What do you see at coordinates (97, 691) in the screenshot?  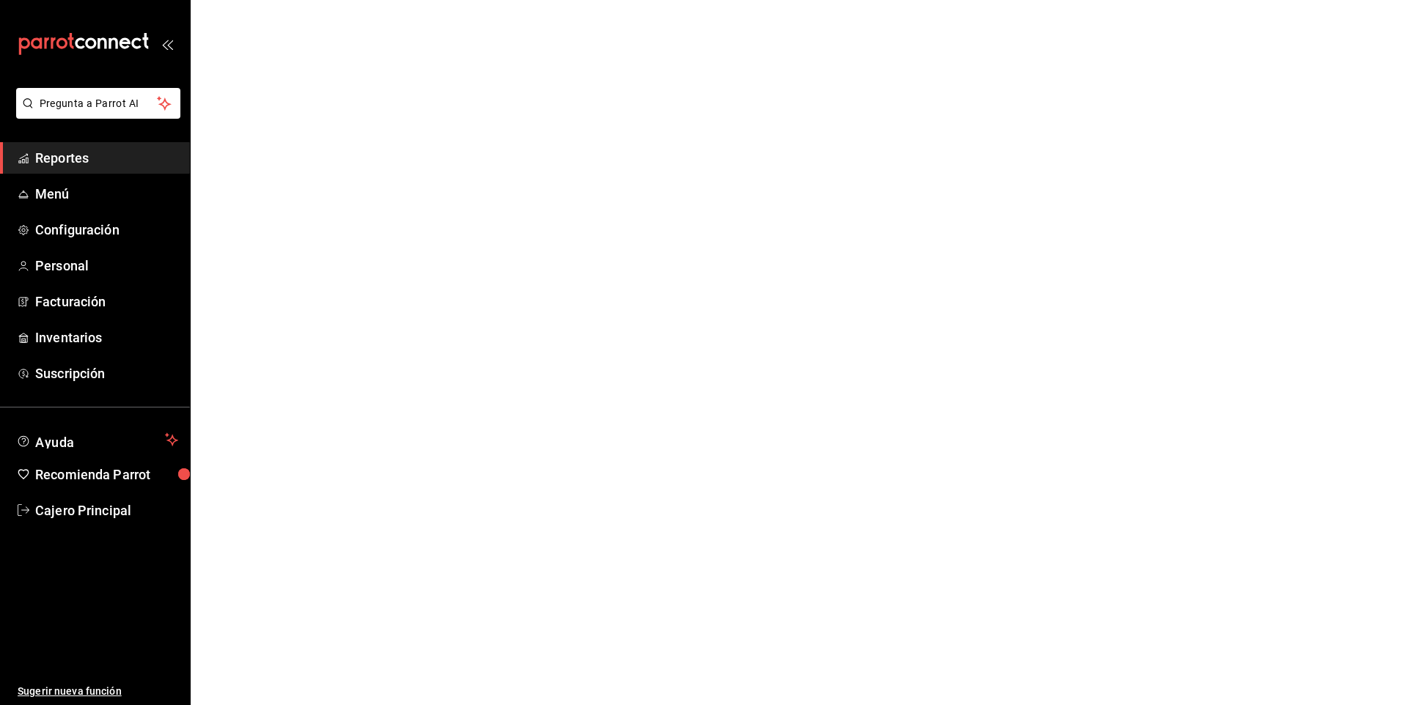 I see `span: Sugerir nueva función` at bounding box center [97, 691].